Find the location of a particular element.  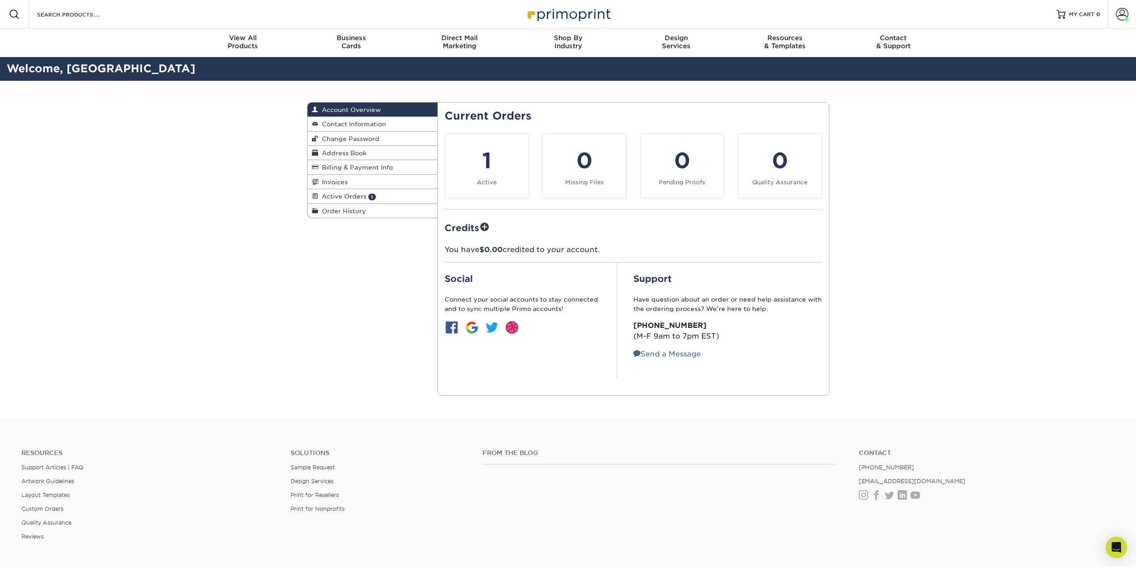

a: 0 Pending Proofs is located at coordinates (682, 166).